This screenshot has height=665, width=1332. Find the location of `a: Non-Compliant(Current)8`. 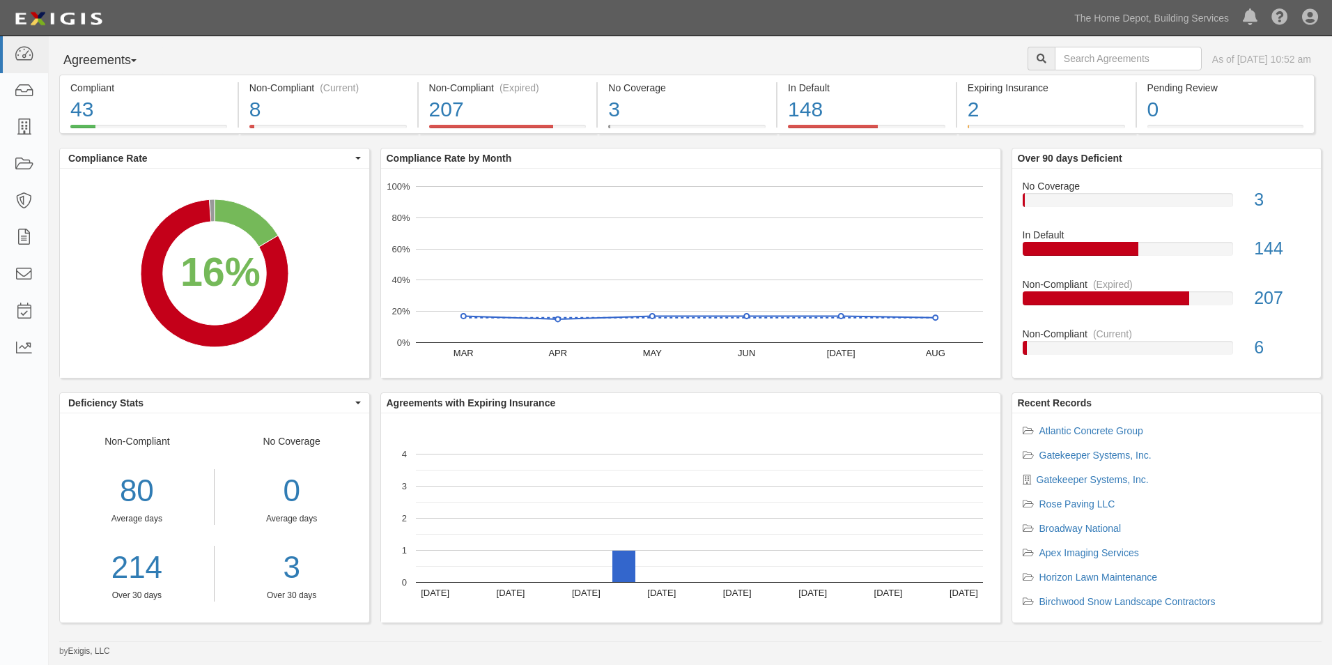

a: Non-Compliant(Current)8 is located at coordinates (328, 130).